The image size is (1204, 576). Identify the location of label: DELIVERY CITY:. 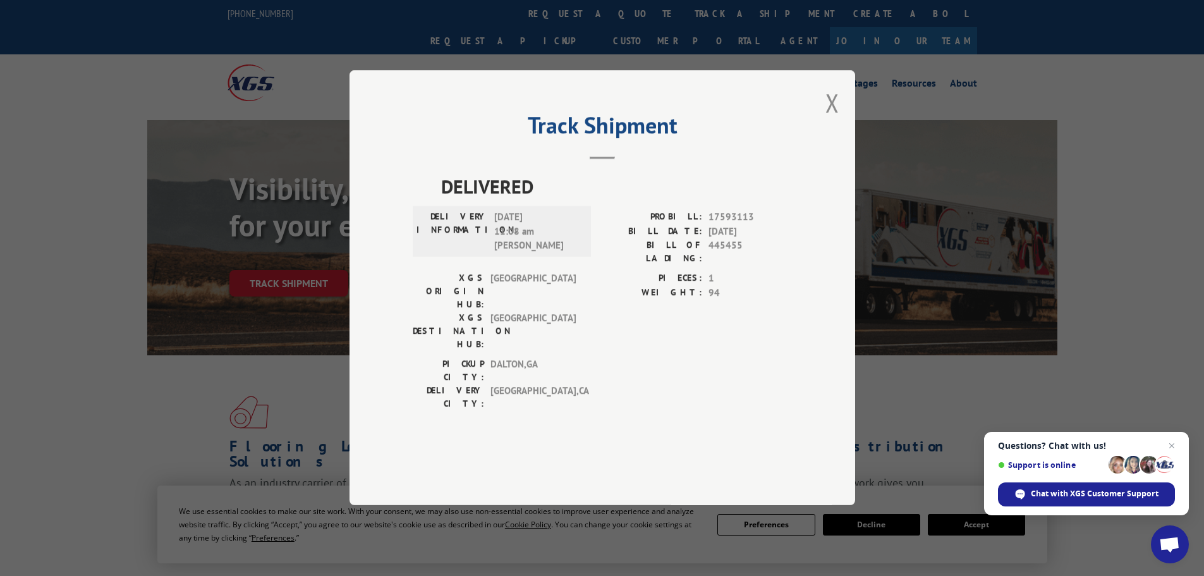
(448, 398).